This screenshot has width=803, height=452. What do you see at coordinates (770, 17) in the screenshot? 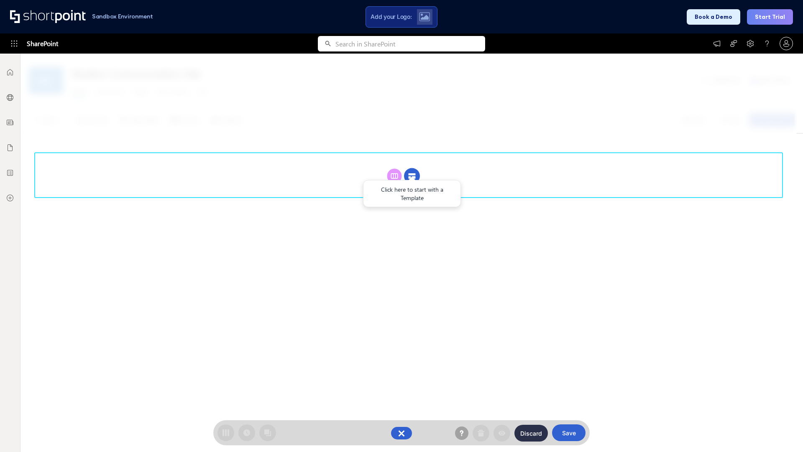
I see `button: Start Trial` at bounding box center [770, 17].